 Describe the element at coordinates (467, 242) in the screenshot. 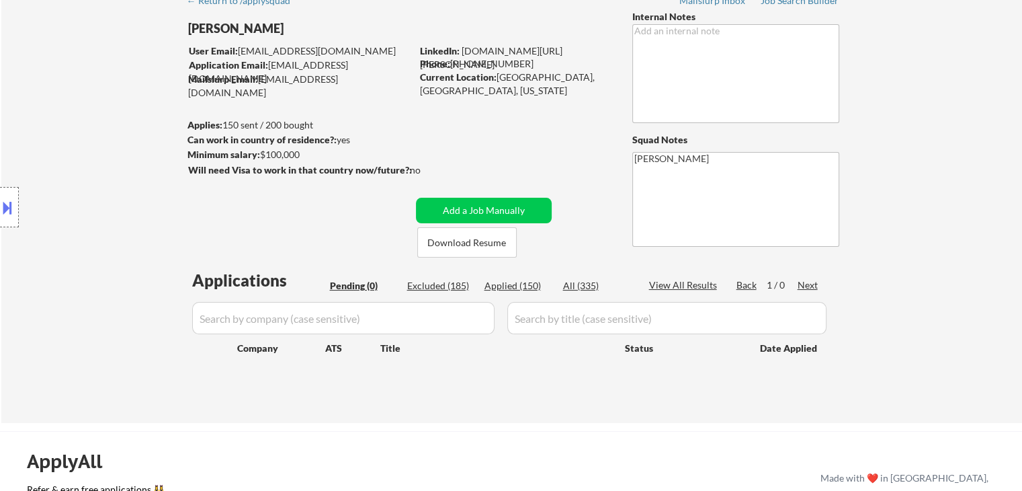

I see `button: Download Resume` at that location.